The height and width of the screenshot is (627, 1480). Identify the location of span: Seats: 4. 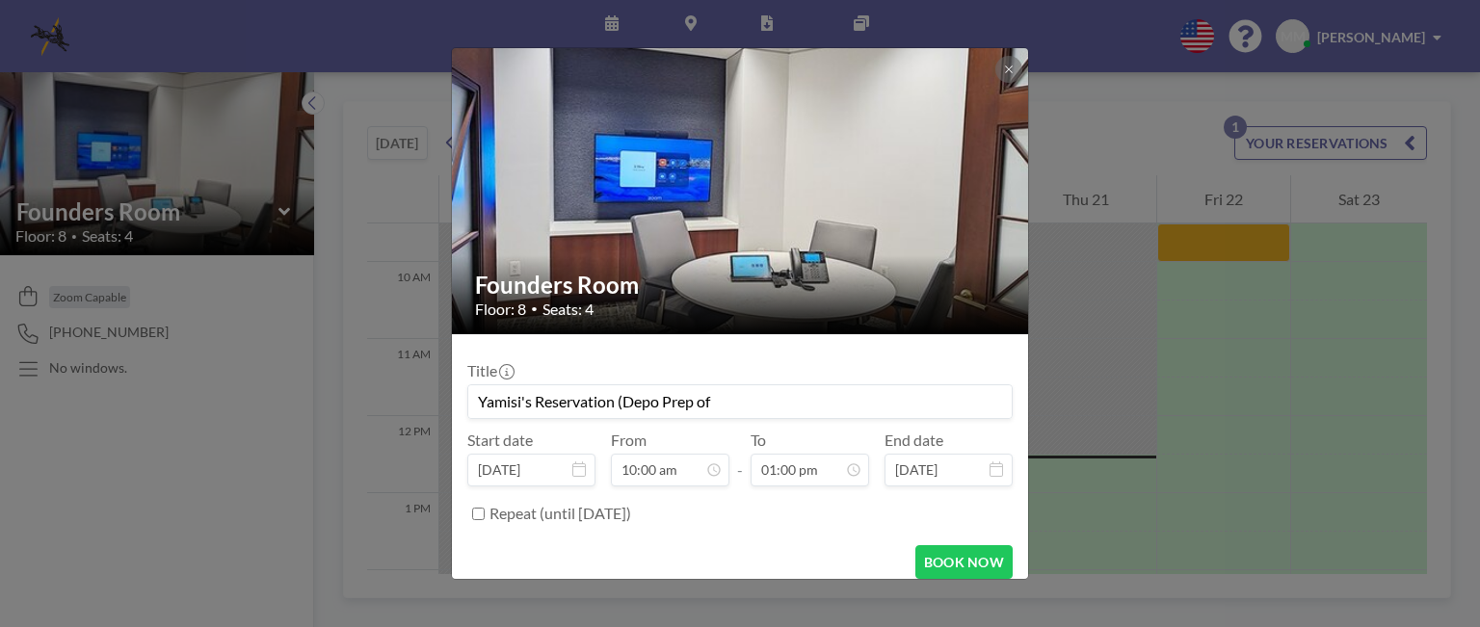
(567, 309).